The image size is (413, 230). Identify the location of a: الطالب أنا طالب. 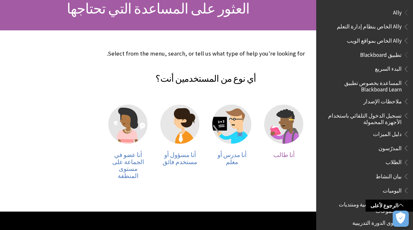
(284, 142).